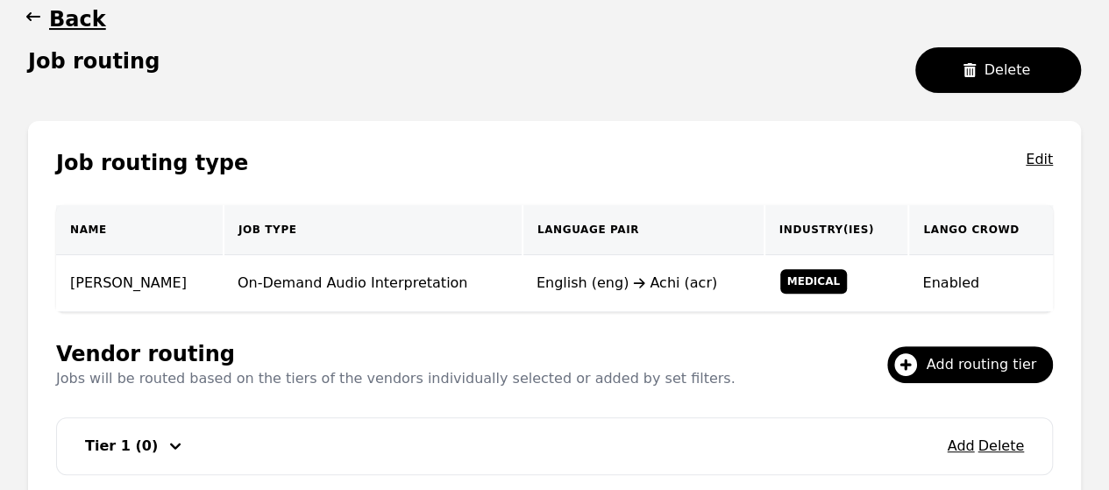  I want to click on th: Job Type, so click(372, 230).